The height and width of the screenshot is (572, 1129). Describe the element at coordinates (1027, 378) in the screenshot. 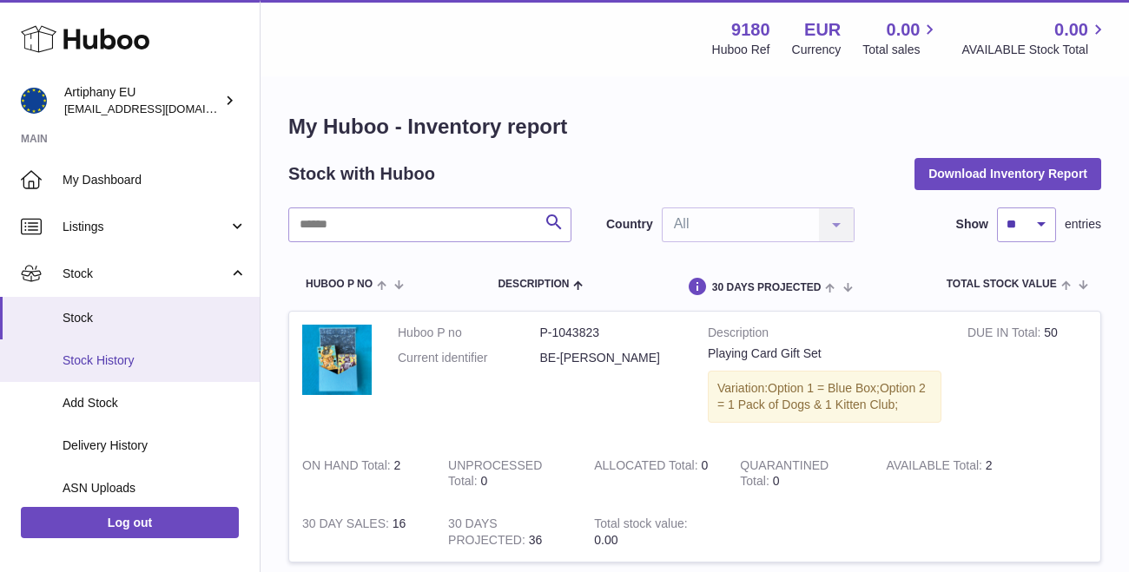

I see `td: 50` at that location.